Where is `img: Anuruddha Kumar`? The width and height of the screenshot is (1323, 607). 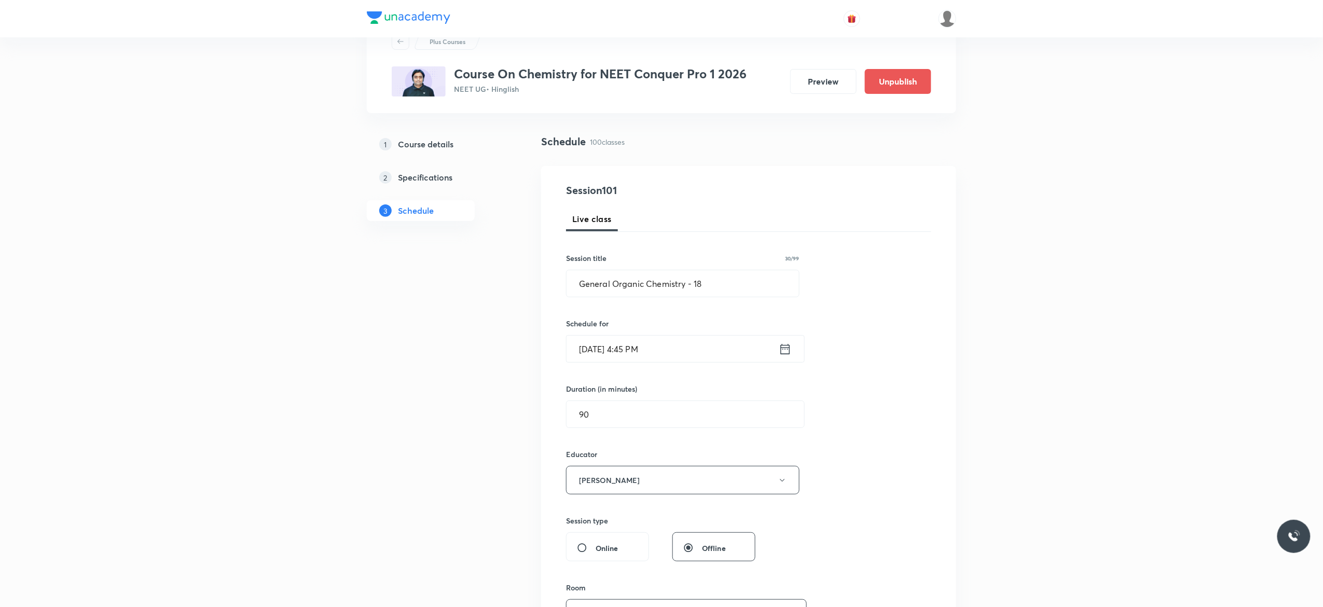
img: Anuruddha Kumar is located at coordinates (948, 19).